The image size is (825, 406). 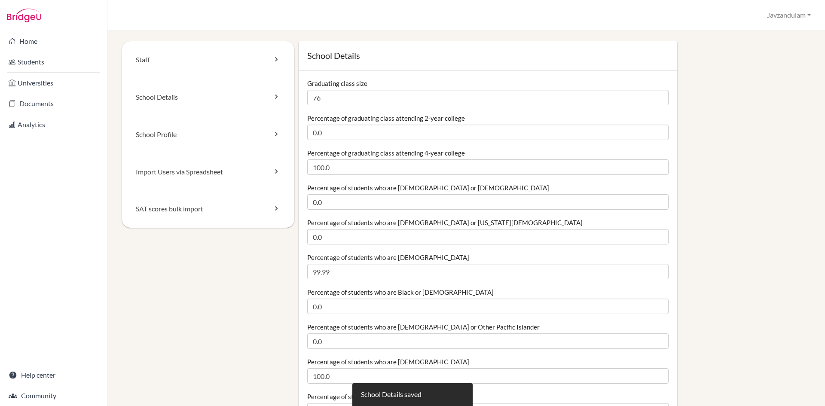 I want to click on label: Graduating class size, so click(x=337, y=83).